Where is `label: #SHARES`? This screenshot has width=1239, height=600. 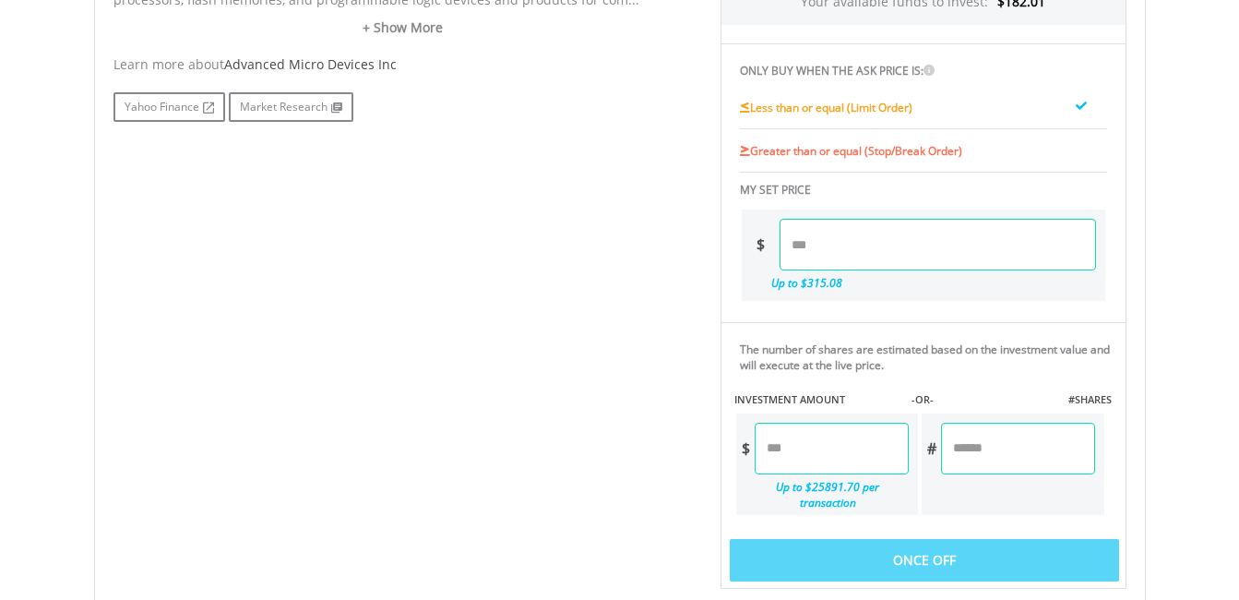
label: #SHARES is located at coordinates (1090, 400).